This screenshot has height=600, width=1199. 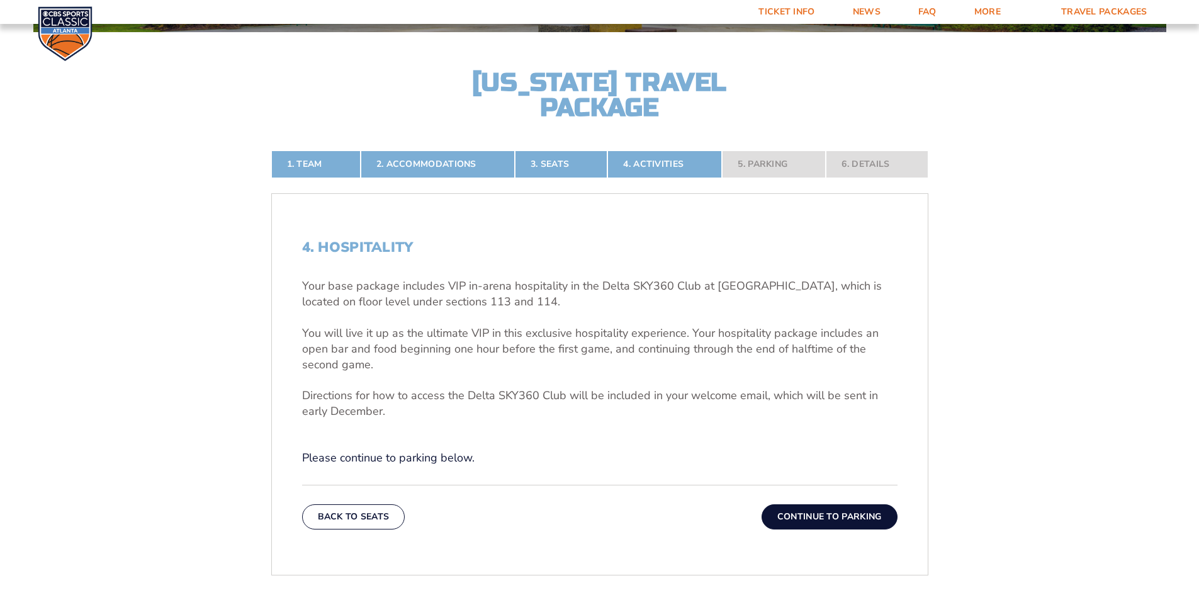 What do you see at coordinates (561, 164) in the screenshot?
I see `a: 3. Seats` at bounding box center [561, 164].